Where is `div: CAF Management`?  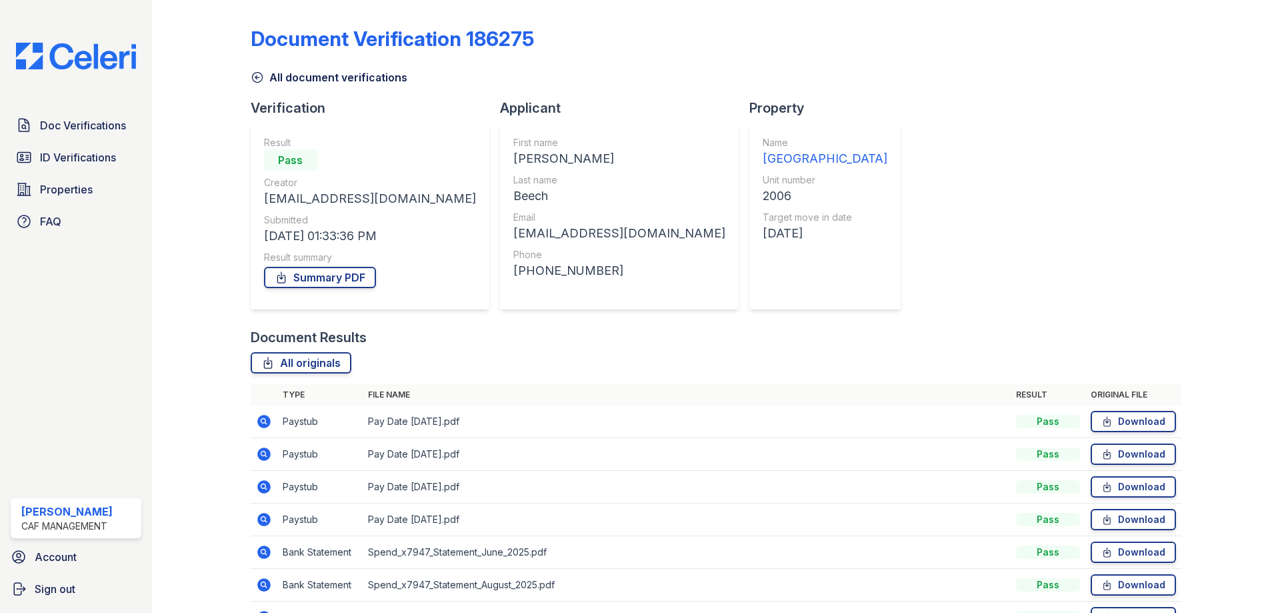
div: CAF Management is located at coordinates (67, 526).